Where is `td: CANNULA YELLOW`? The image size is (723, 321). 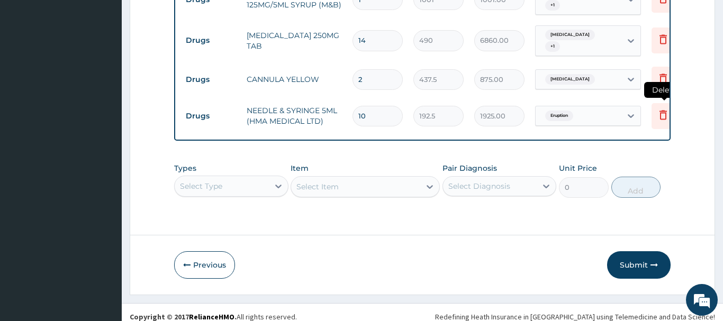 td: CANNULA YELLOW is located at coordinates (294, 79).